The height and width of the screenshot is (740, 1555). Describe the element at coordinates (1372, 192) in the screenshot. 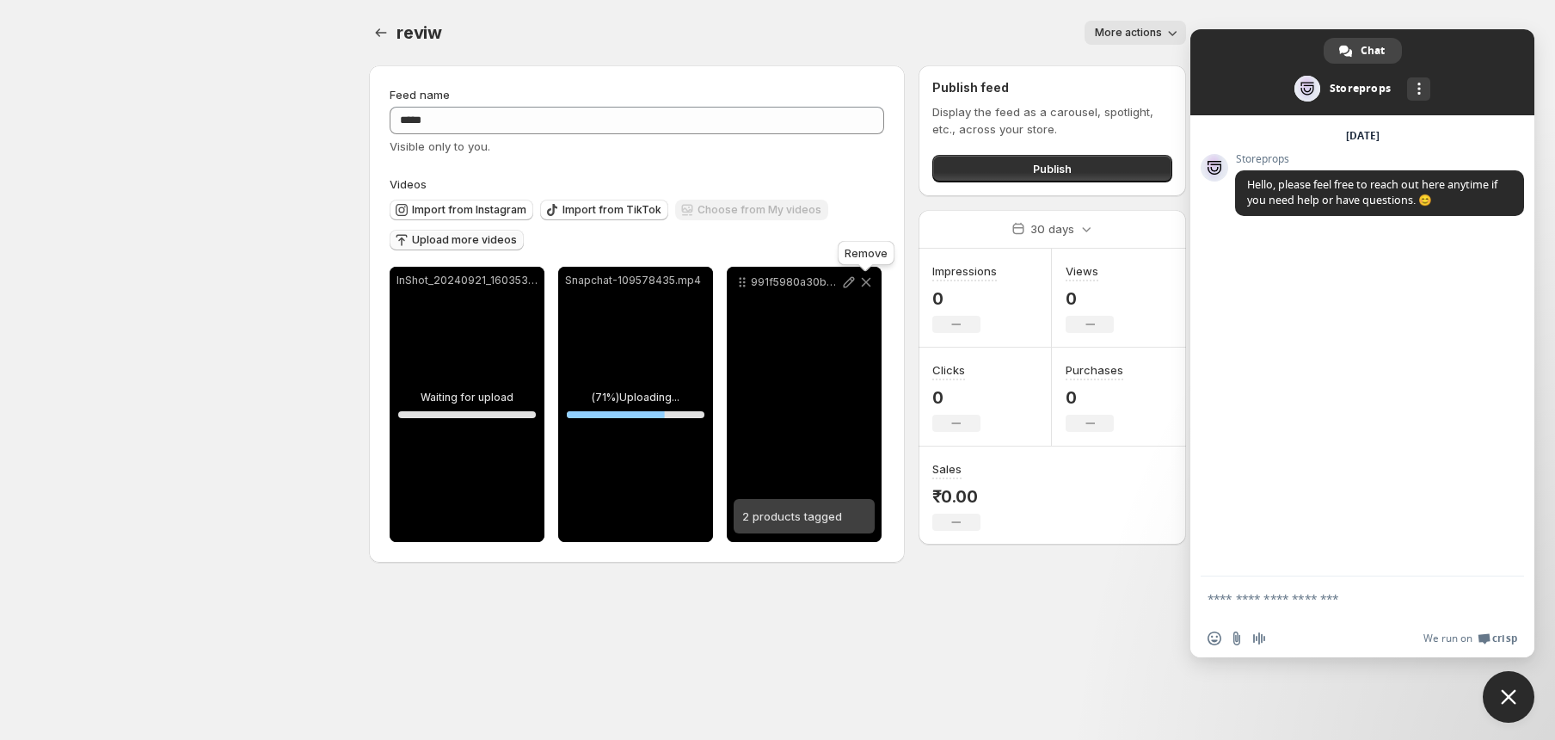

I see `span: Hello, please feel free to reach out here anytime if you need help or have questions. 😊` at that location.